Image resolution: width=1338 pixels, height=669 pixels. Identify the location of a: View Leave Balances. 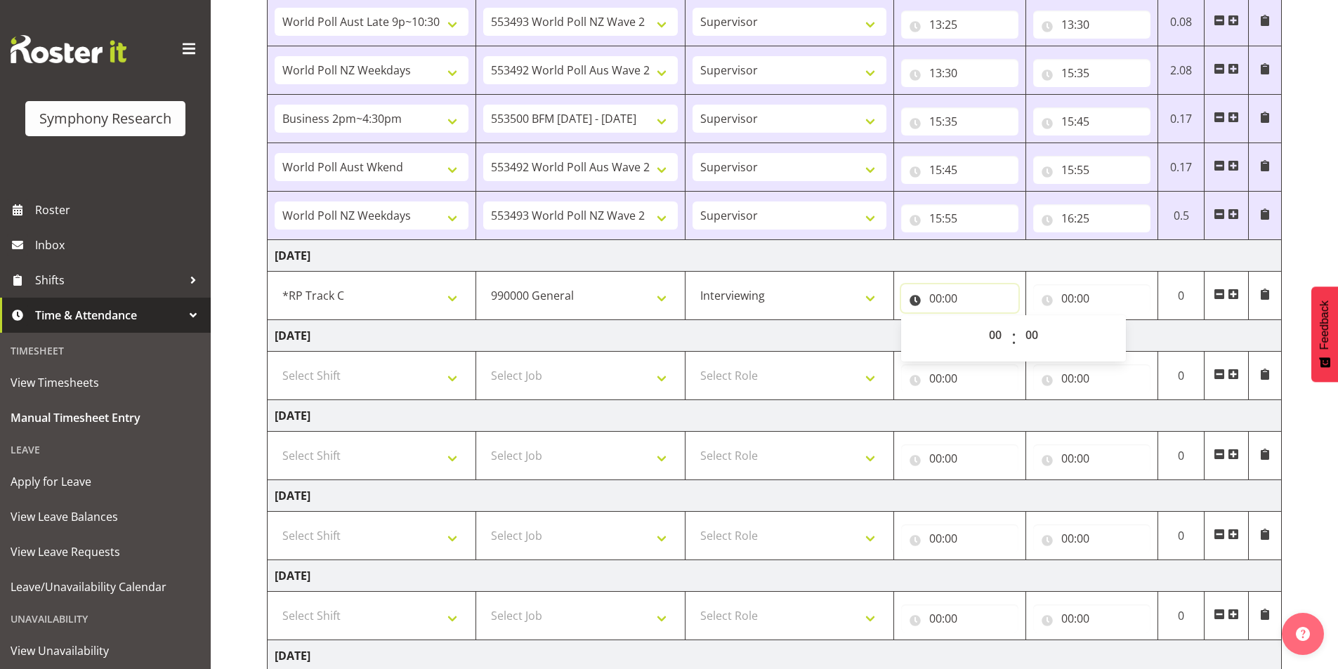
(105, 517).